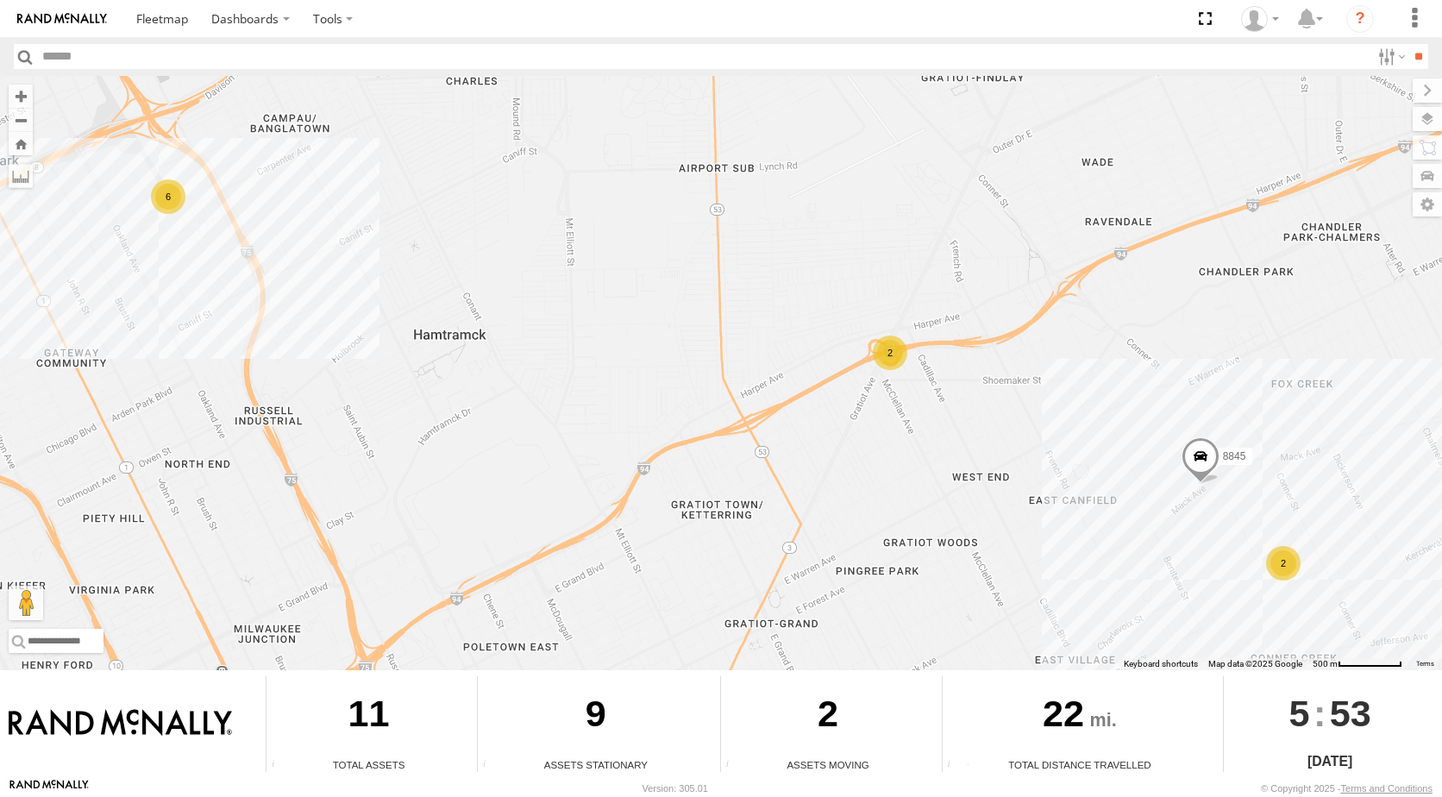  I want to click on div: Total number of assets current in transit., so click(734, 765).